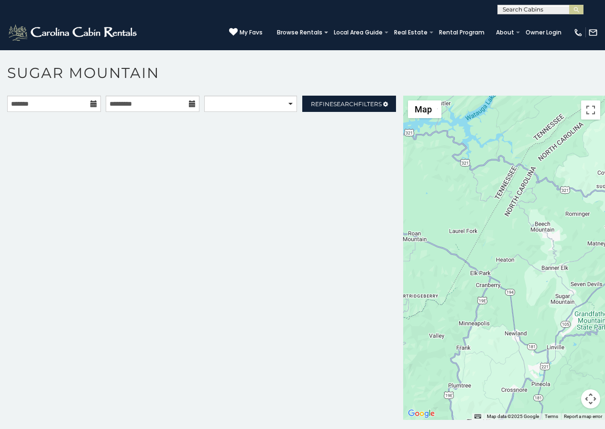 The image size is (605, 429). Describe the element at coordinates (349, 104) in the screenshot. I see `a: RefineSearchFilters` at that location.